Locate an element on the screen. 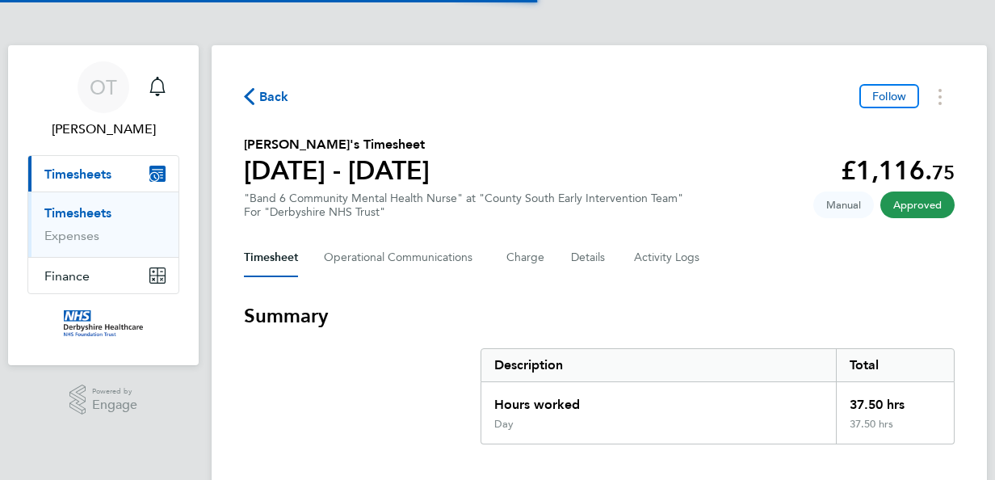  span: 75 is located at coordinates (943, 172).